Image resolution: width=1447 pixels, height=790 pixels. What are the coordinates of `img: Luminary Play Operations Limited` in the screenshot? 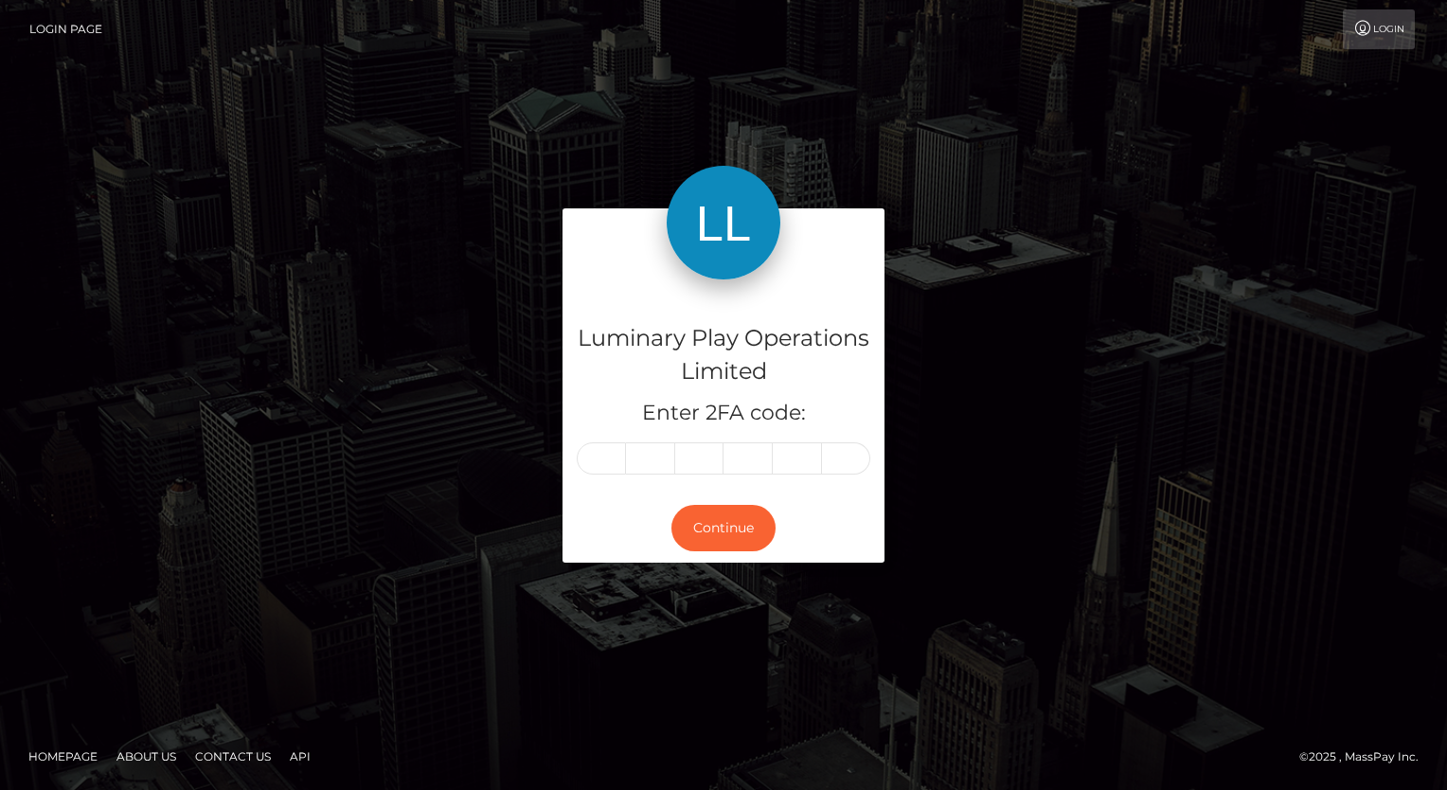 It's located at (724, 223).